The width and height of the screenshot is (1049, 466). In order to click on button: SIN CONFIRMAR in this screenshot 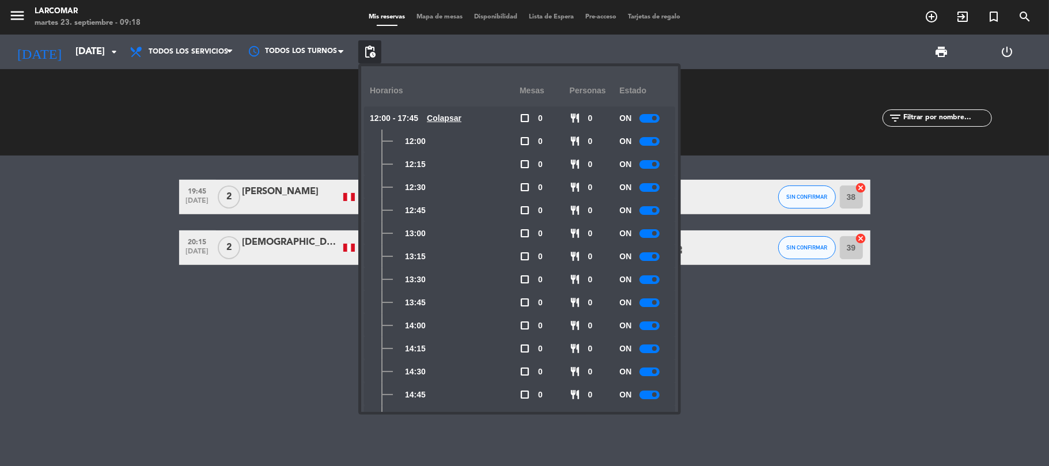, I will do `click(807, 248)`.